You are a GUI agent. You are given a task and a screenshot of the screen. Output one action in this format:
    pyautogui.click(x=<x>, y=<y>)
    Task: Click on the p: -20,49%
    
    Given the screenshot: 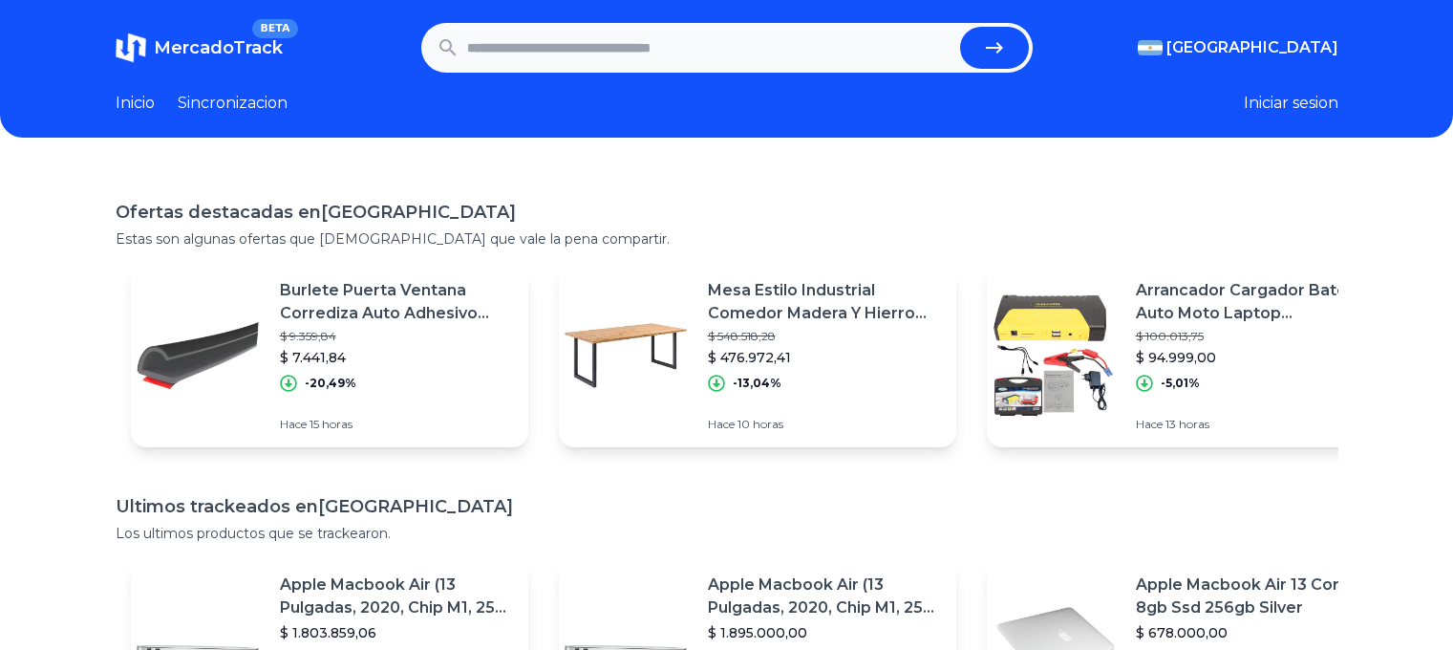 What is the action you would take?
    pyautogui.click(x=331, y=383)
    